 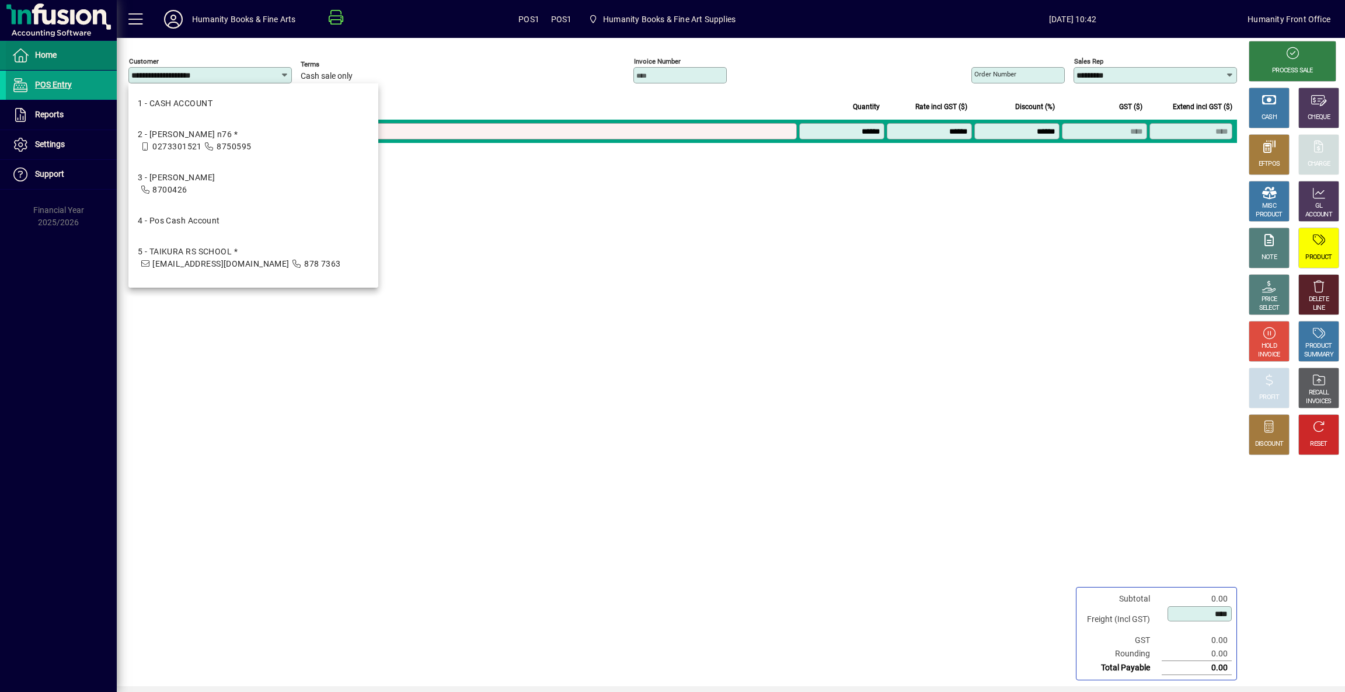 What do you see at coordinates (1269, 257) in the screenshot?
I see `div: NOTE` at bounding box center [1269, 257].